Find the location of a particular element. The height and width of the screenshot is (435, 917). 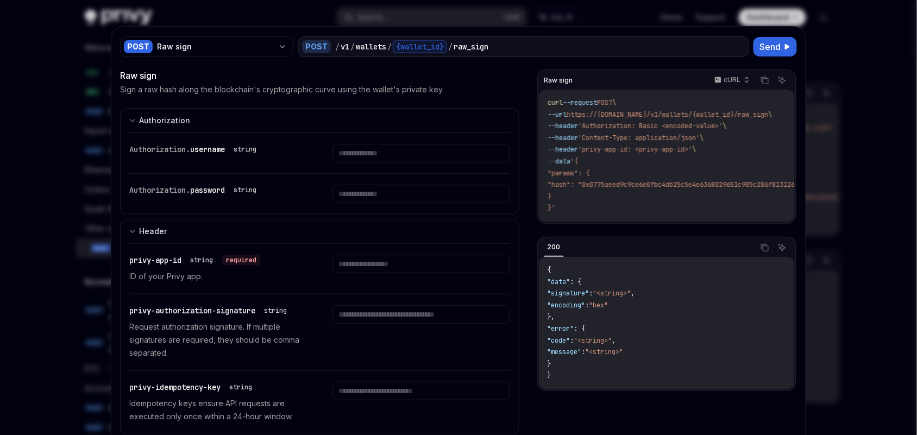

span: POST is located at coordinates (605, 103).